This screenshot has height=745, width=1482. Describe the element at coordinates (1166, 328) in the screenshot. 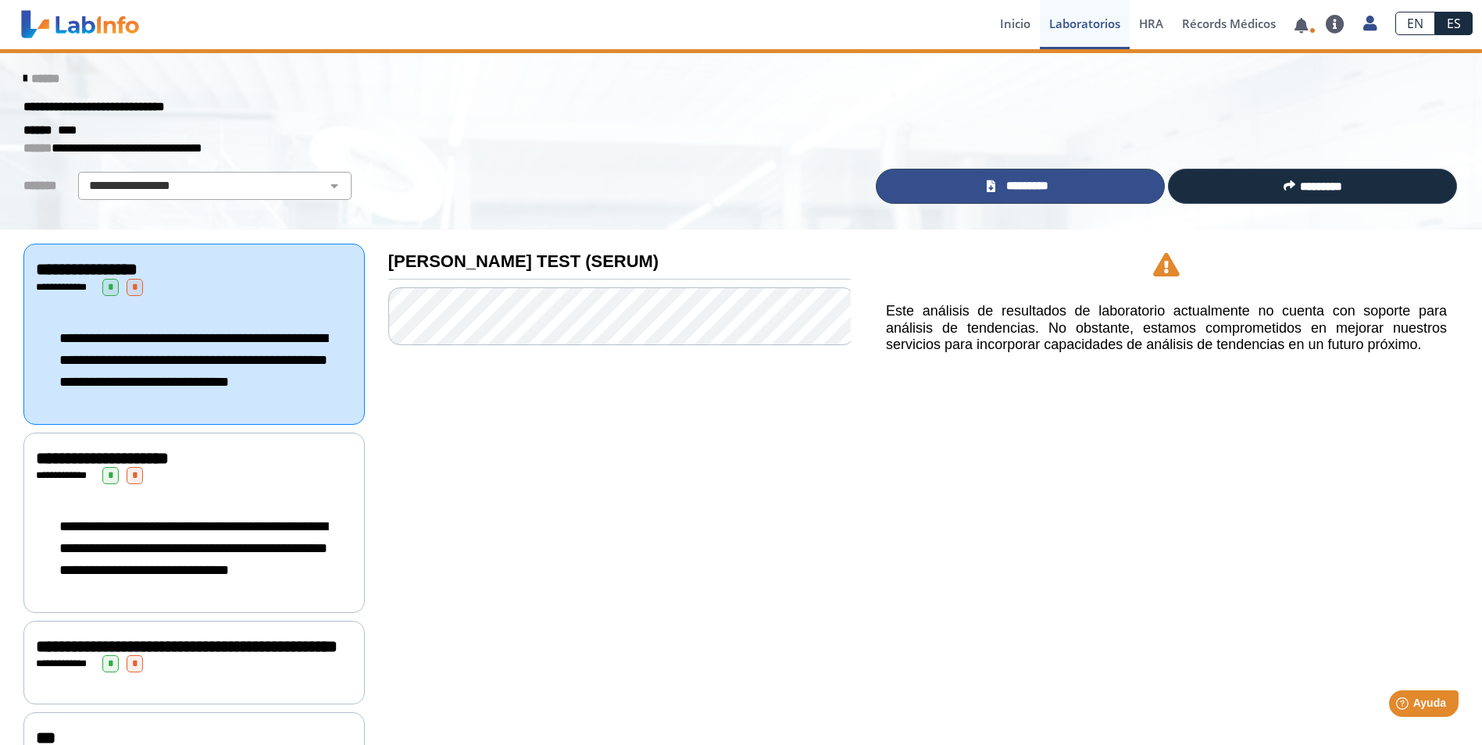

I see `h5: Este análisis de resultados de laboratorio actualmente no cuenta con soporte para análisis de ten...` at that location.